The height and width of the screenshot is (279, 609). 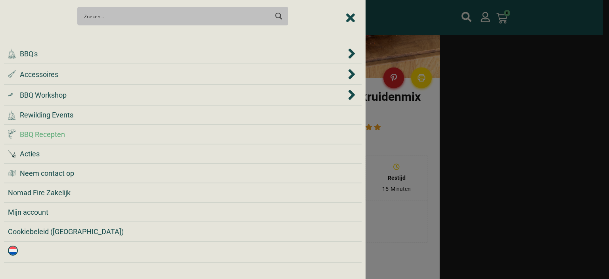 I want to click on a: Accessoires, so click(x=177, y=74).